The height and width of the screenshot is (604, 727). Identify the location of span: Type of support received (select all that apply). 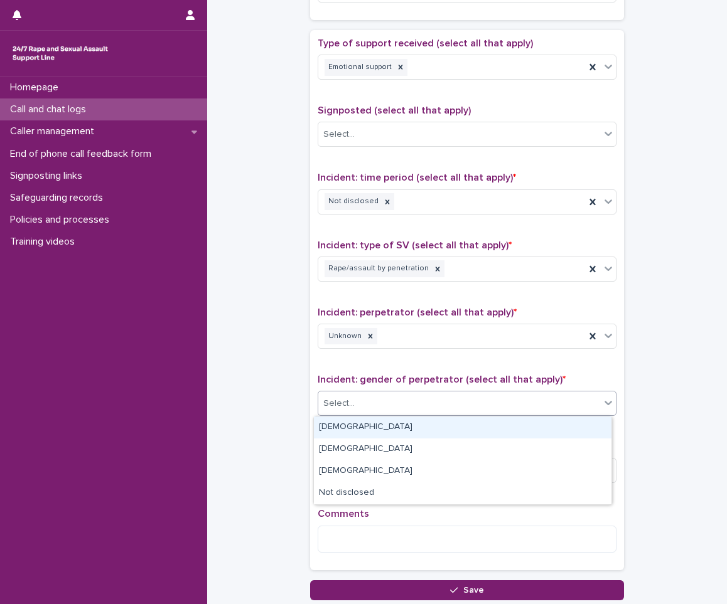
(425, 43).